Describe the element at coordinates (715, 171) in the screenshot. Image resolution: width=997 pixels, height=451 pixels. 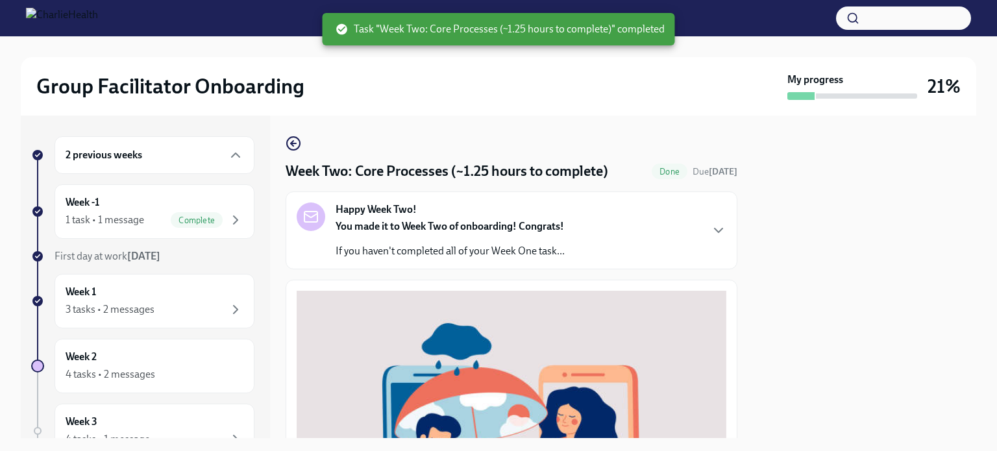
I see `span: August 18th, 2025 10:00` at that location.